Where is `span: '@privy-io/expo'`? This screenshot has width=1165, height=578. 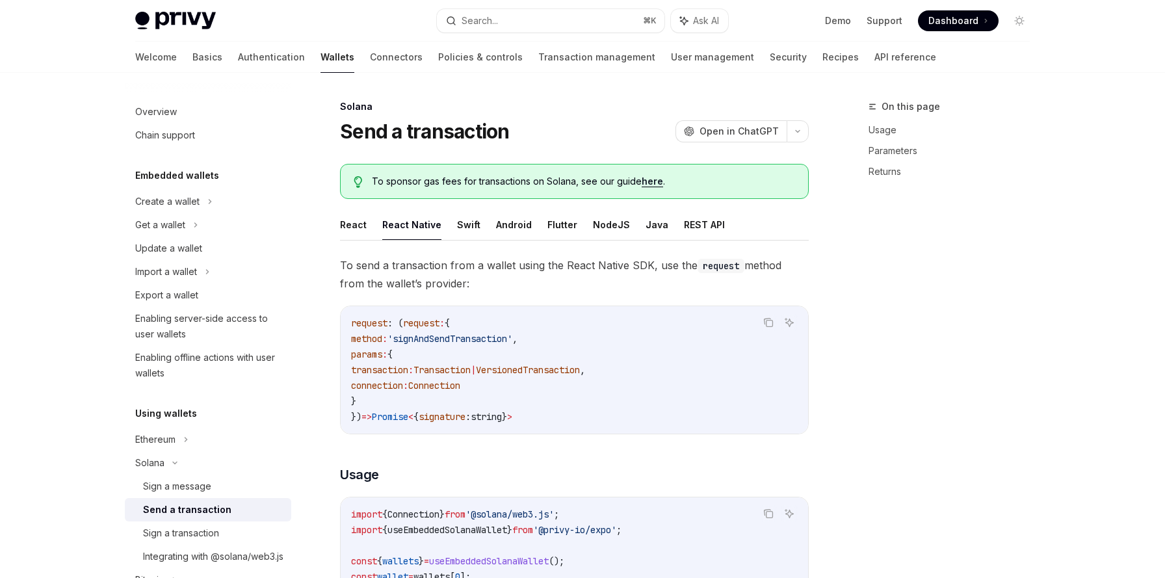 span: '@privy-io/expo' is located at coordinates (575, 530).